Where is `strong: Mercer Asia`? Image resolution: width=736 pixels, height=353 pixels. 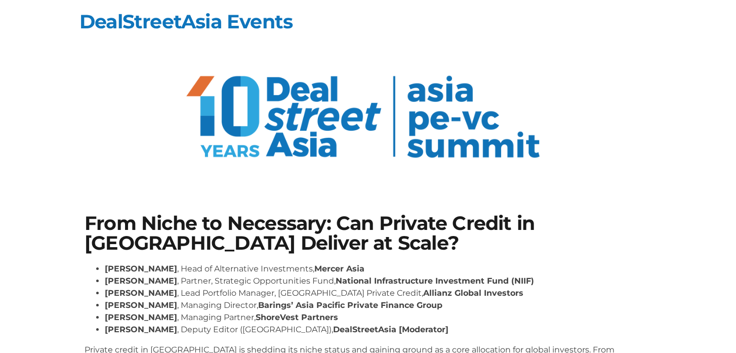 strong: Mercer Asia is located at coordinates (339, 268).